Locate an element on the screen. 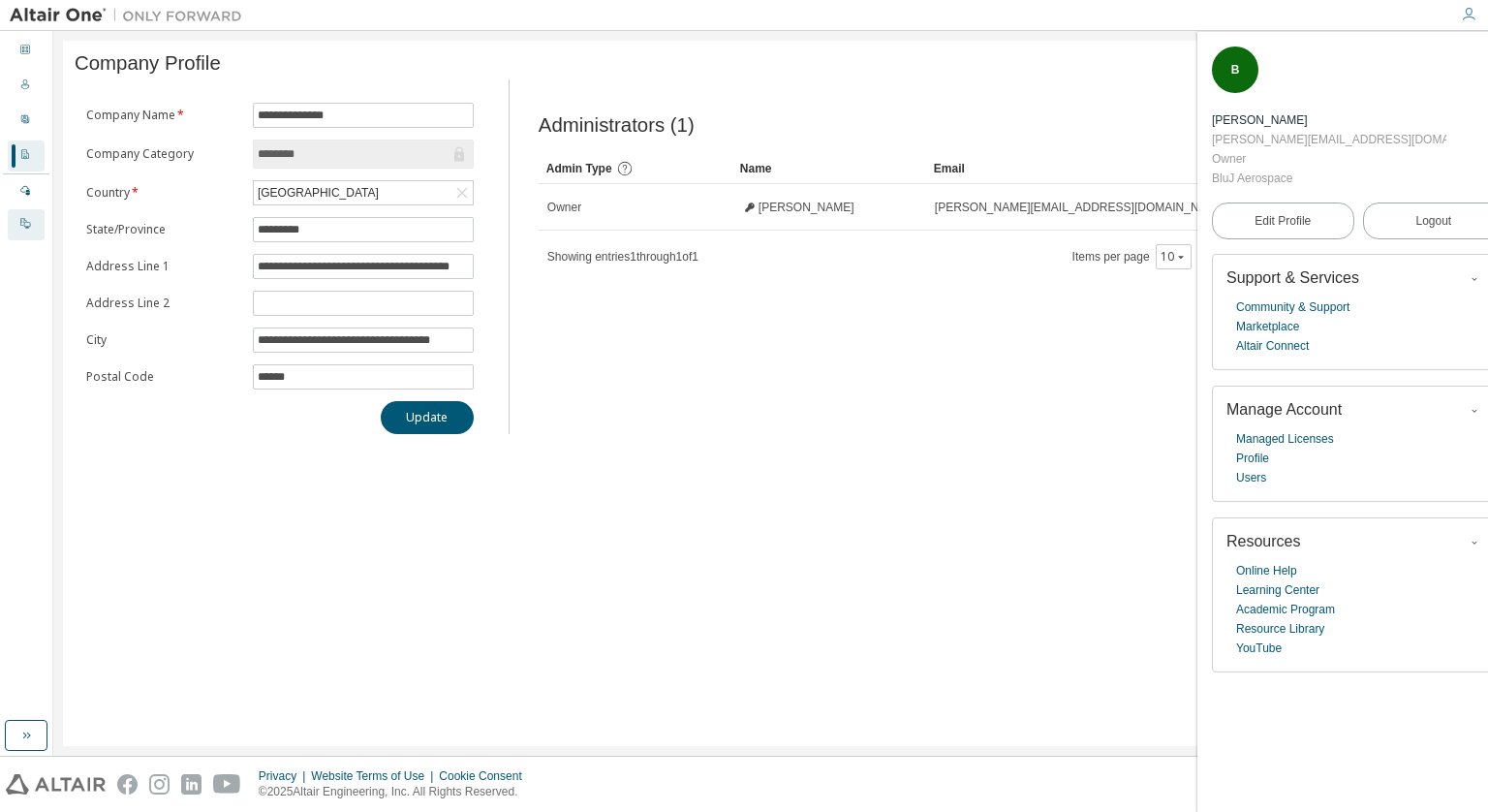  a: Marketplace is located at coordinates (1267, 326).